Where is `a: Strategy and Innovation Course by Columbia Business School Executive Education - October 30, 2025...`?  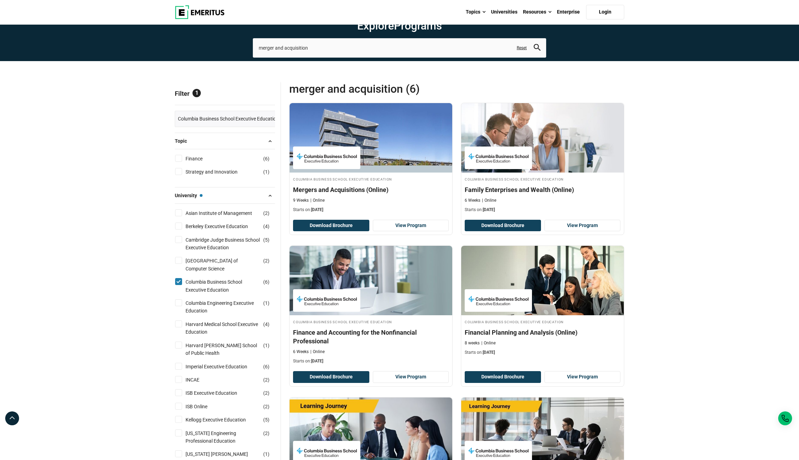 a: Strategy and Innovation Course by Columbia Business School Executive Education - October 30, 2025... is located at coordinates (371, 160).